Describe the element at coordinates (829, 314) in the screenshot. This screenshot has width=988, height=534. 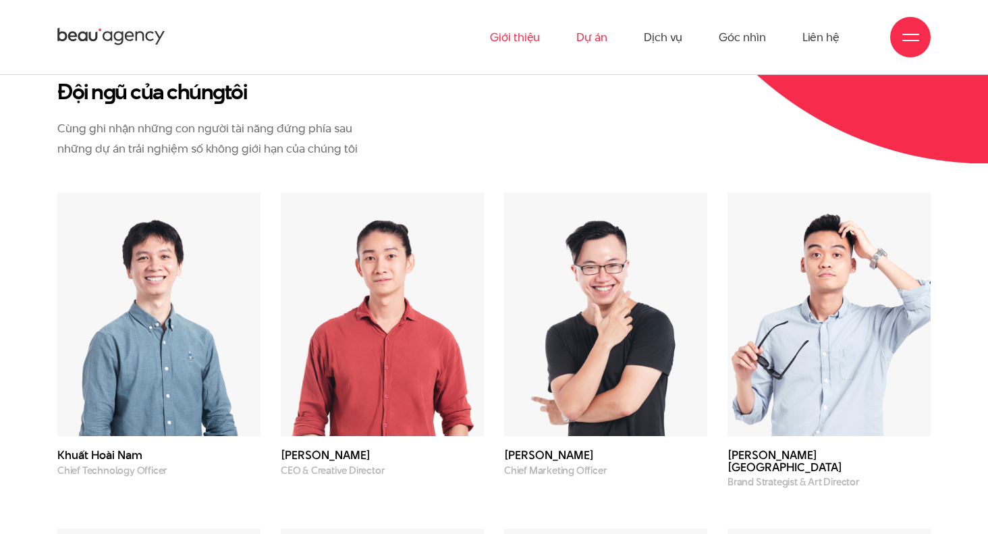
I see `img: Đào Hải Sơn` at that location.